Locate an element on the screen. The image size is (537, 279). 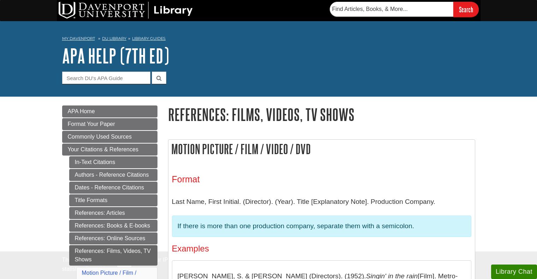
a: APA Home is located at coordinates (110, 111).